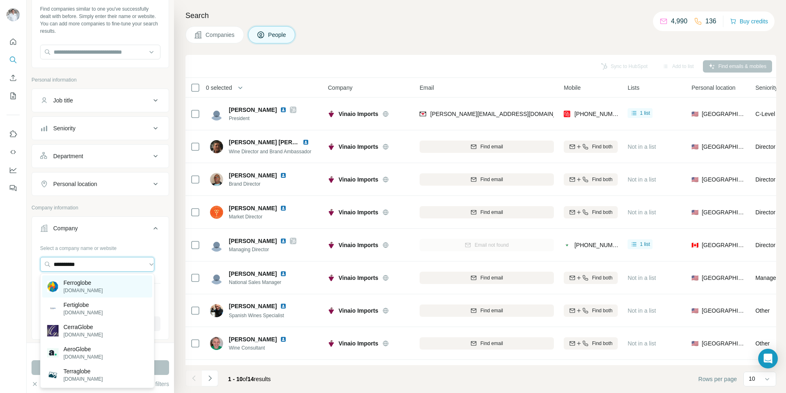 The height and width of the screenshot is (393, 786). What do you see at coordinates (481, 16) in the screenshot?
I see `h4: Search` at bounding box center [481, 16].